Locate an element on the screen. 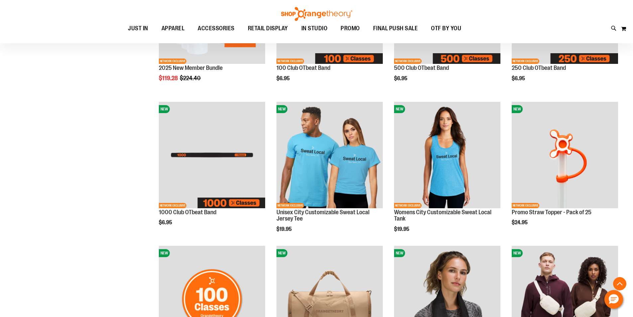 Image resolution: width=633 pixels, height=317 pixels. span: PROMO is located at coordinates (350, 28).